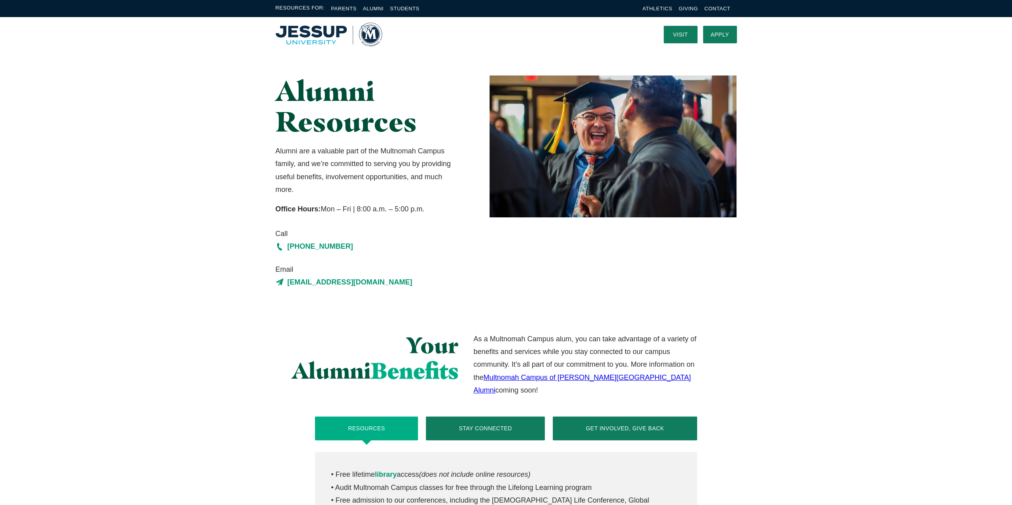  What do you see at coordinates (624, 429) in the screenshot?
I see `button: Get Involved, Give Back` at bounding box center [624, 429].